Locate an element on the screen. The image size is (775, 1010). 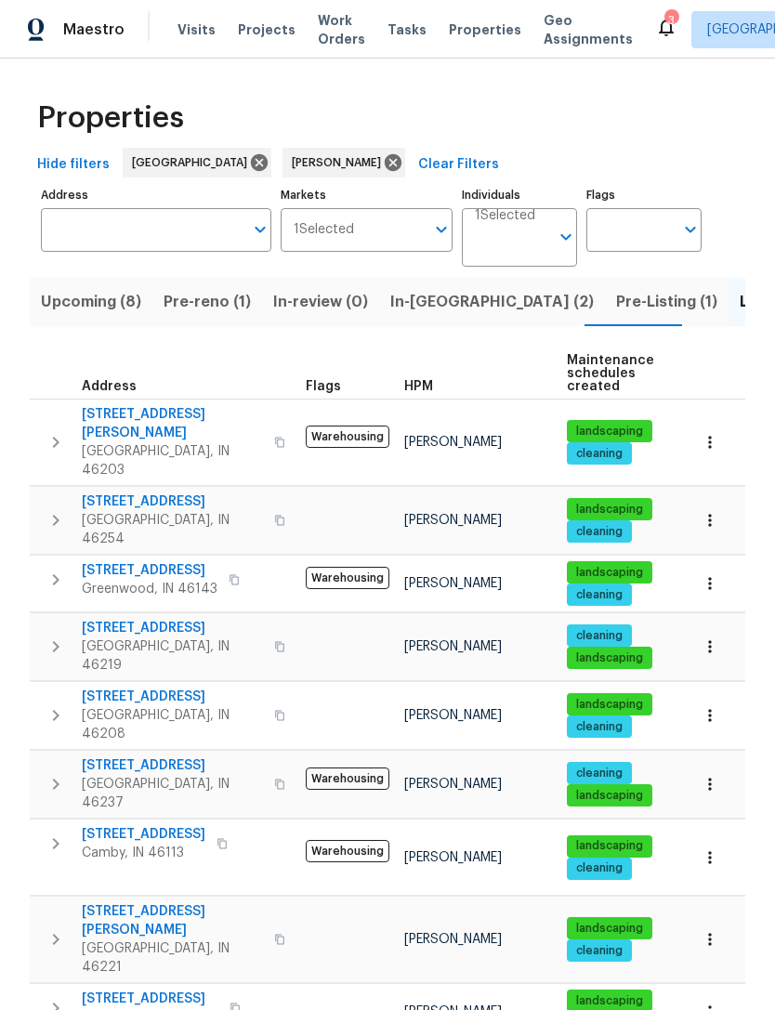
button: Clear Filters is located at coordinates (458, 164).